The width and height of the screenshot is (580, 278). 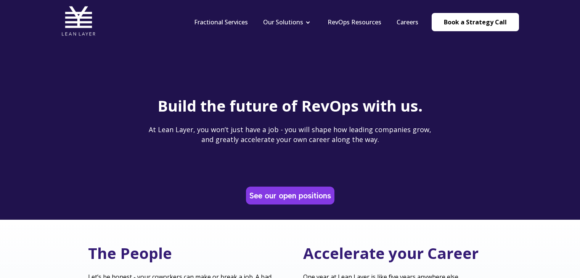 What do you see at coordinates (290, 196) in the screenshot?
I see `a: See our open positions` at bounding box center [290, 196].